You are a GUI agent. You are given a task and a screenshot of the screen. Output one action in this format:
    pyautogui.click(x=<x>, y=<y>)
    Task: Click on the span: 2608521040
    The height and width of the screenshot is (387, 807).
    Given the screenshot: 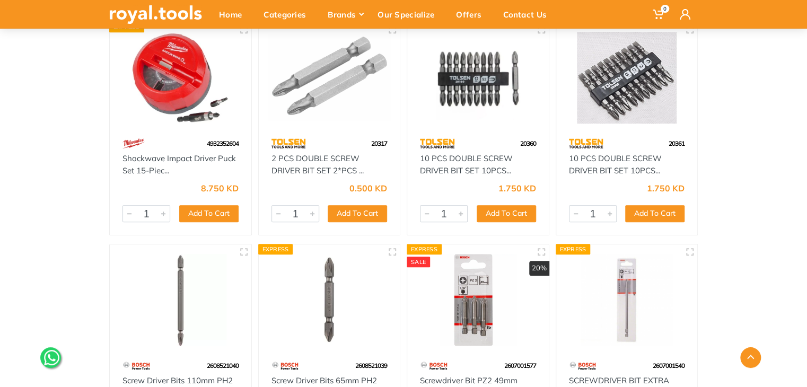 What is the action you would take?
    pyautogui.click(x=223, y=365)
    